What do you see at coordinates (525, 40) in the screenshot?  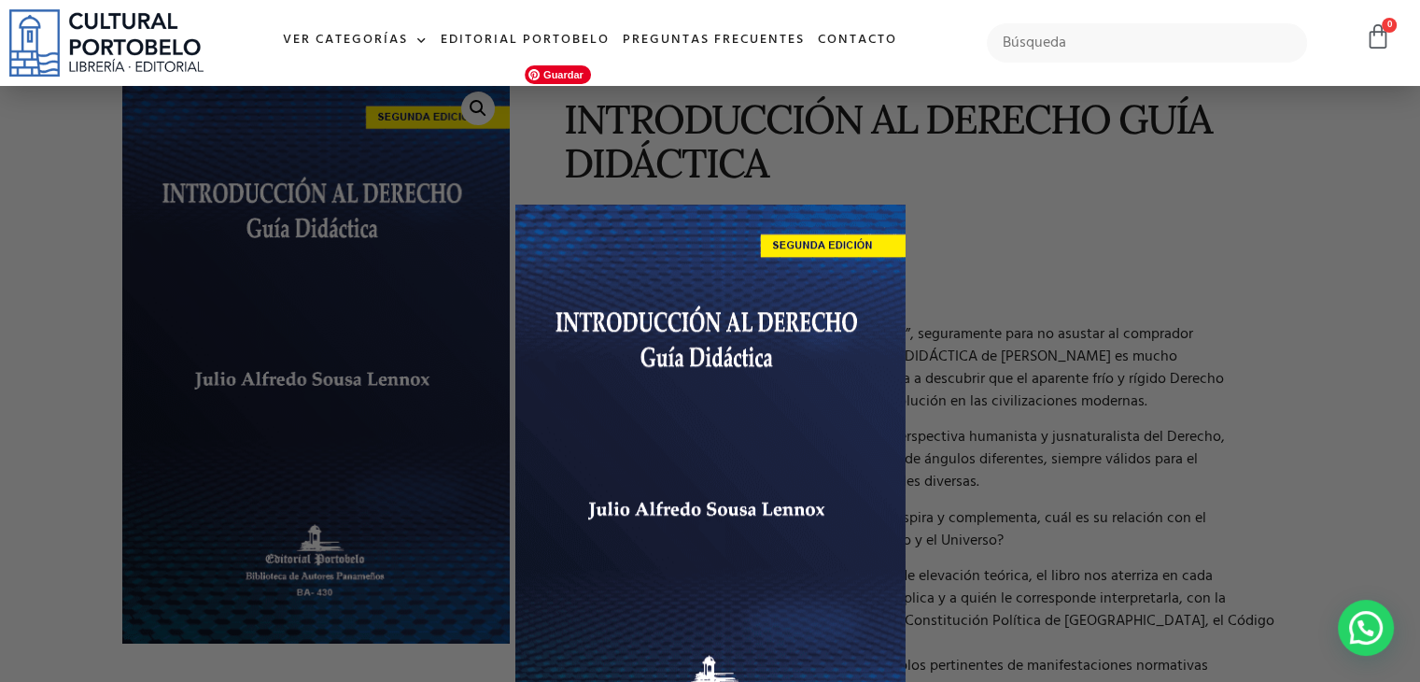 I see `a: Editorial Portobelo` at bounding box center [525, 40].